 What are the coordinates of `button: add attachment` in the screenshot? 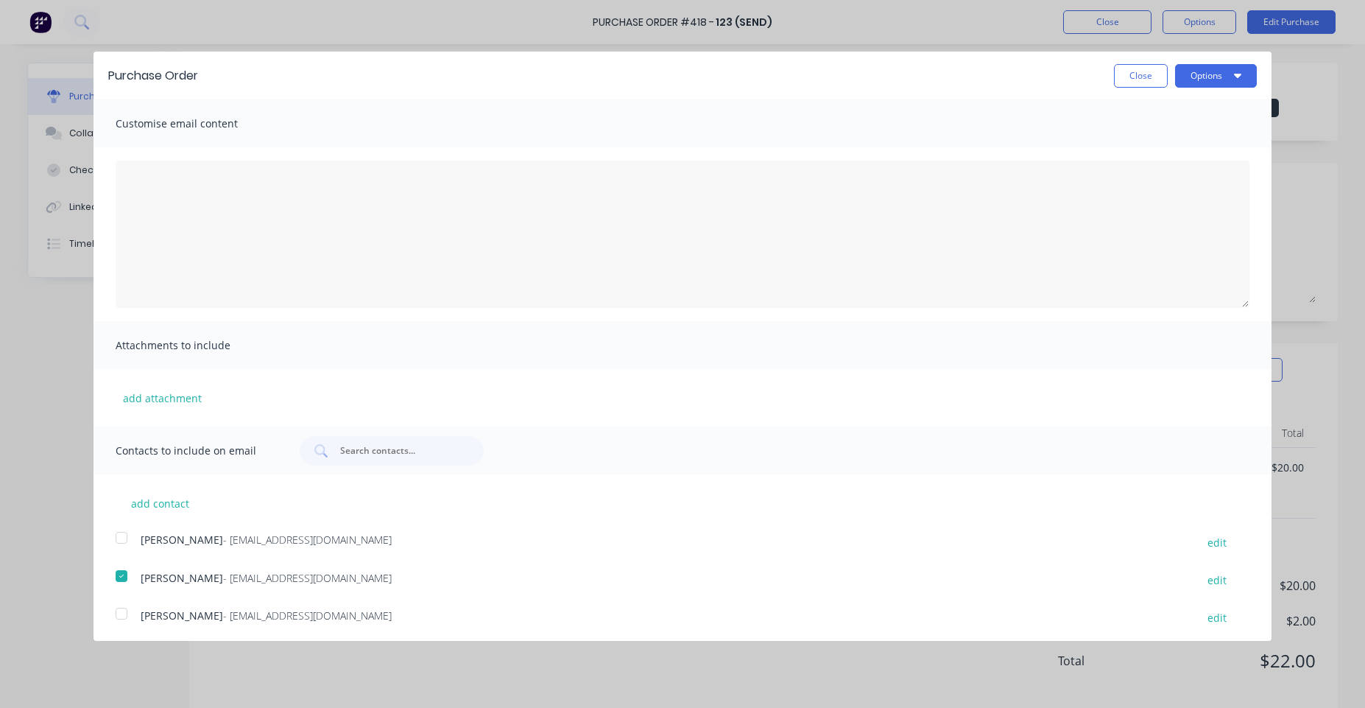 It's located at (162, 398).